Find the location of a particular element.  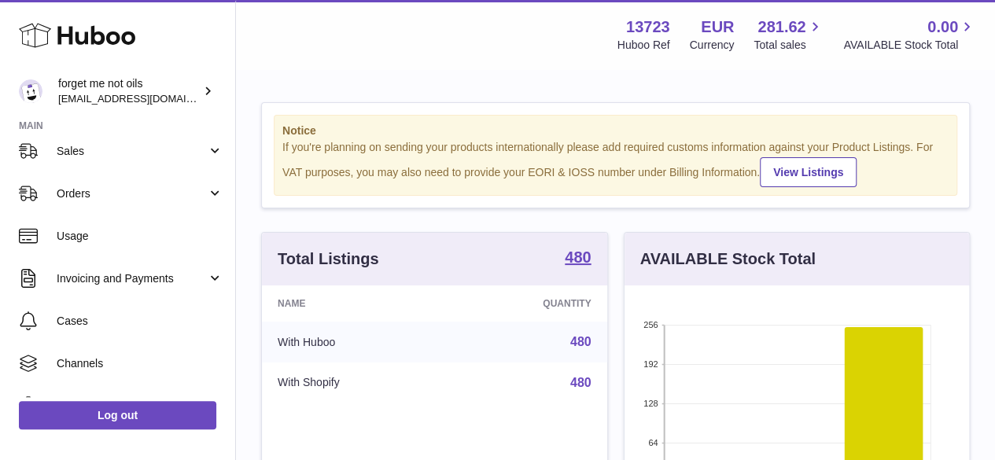

a: View Listings is located at coordinates (808, 172).